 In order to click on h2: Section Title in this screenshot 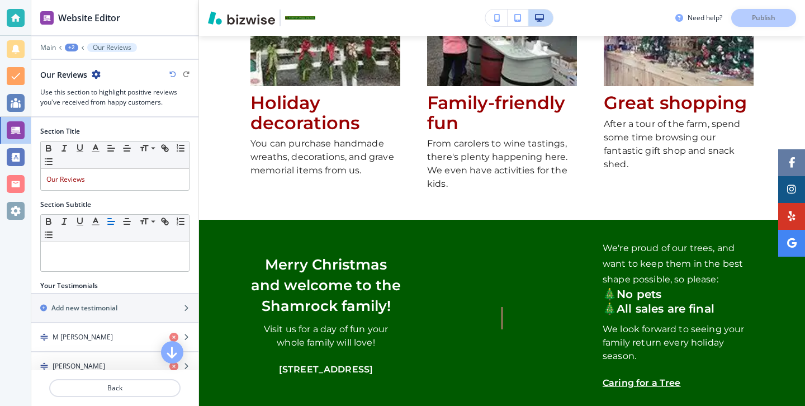, I will do `click(60, 131)`.